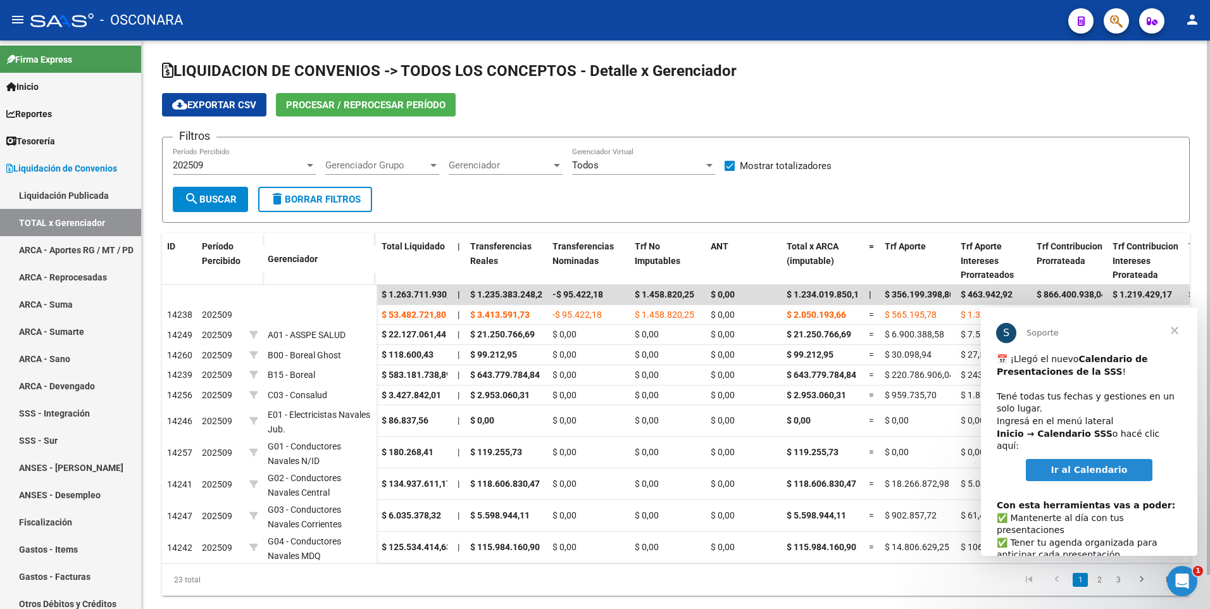 This screenshot has height=609, width=1210. What do you see at coordinates (304, 517) in the screenshot?
I see `span: G03 - Conductores Navales Corrientes` at bounding box center [304, 517].